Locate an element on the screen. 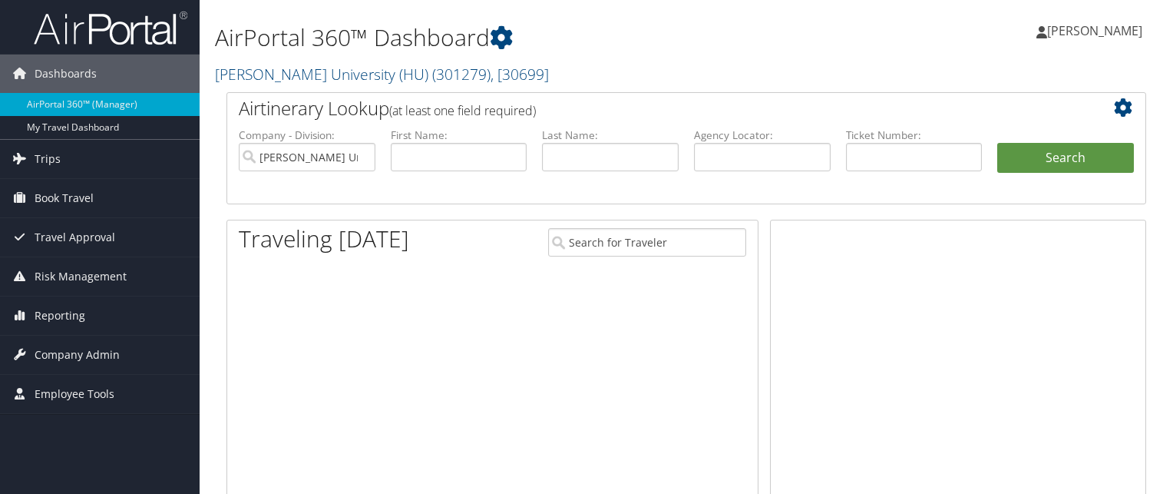 The width and height of the screenshot is (1173, 494). label: First Name: is located at coordinates (459, 135).